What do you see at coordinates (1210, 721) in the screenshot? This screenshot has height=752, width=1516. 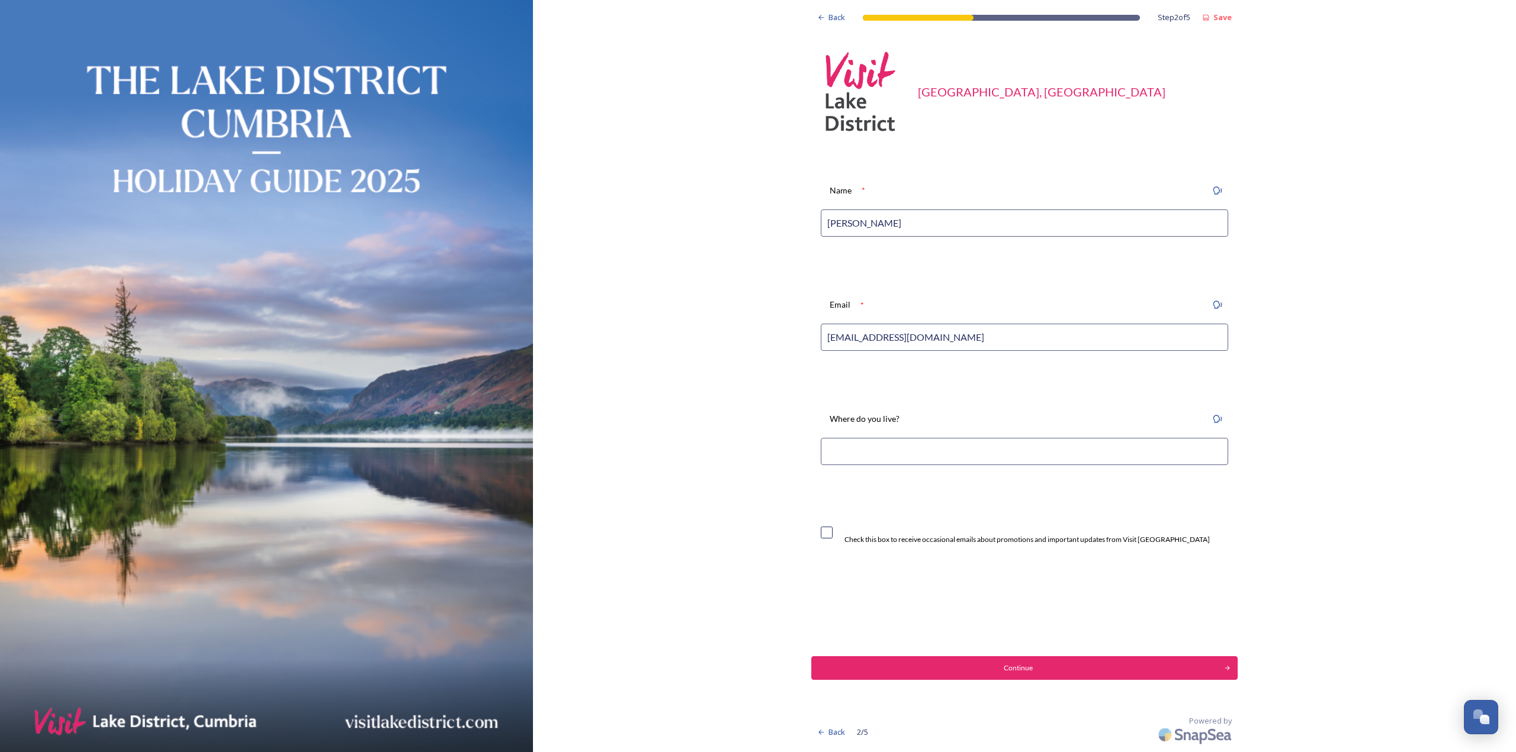 I see `span: Powered by` at bounding box center [1210, 721].